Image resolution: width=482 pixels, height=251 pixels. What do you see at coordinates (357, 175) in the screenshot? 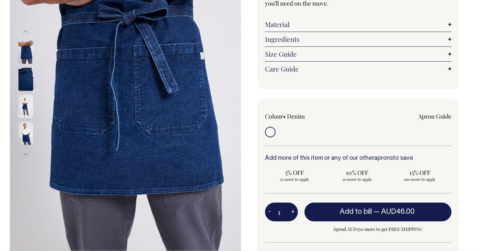
I see `input: 10% OFF 50 more to apply` at bounding box center [357, 175].